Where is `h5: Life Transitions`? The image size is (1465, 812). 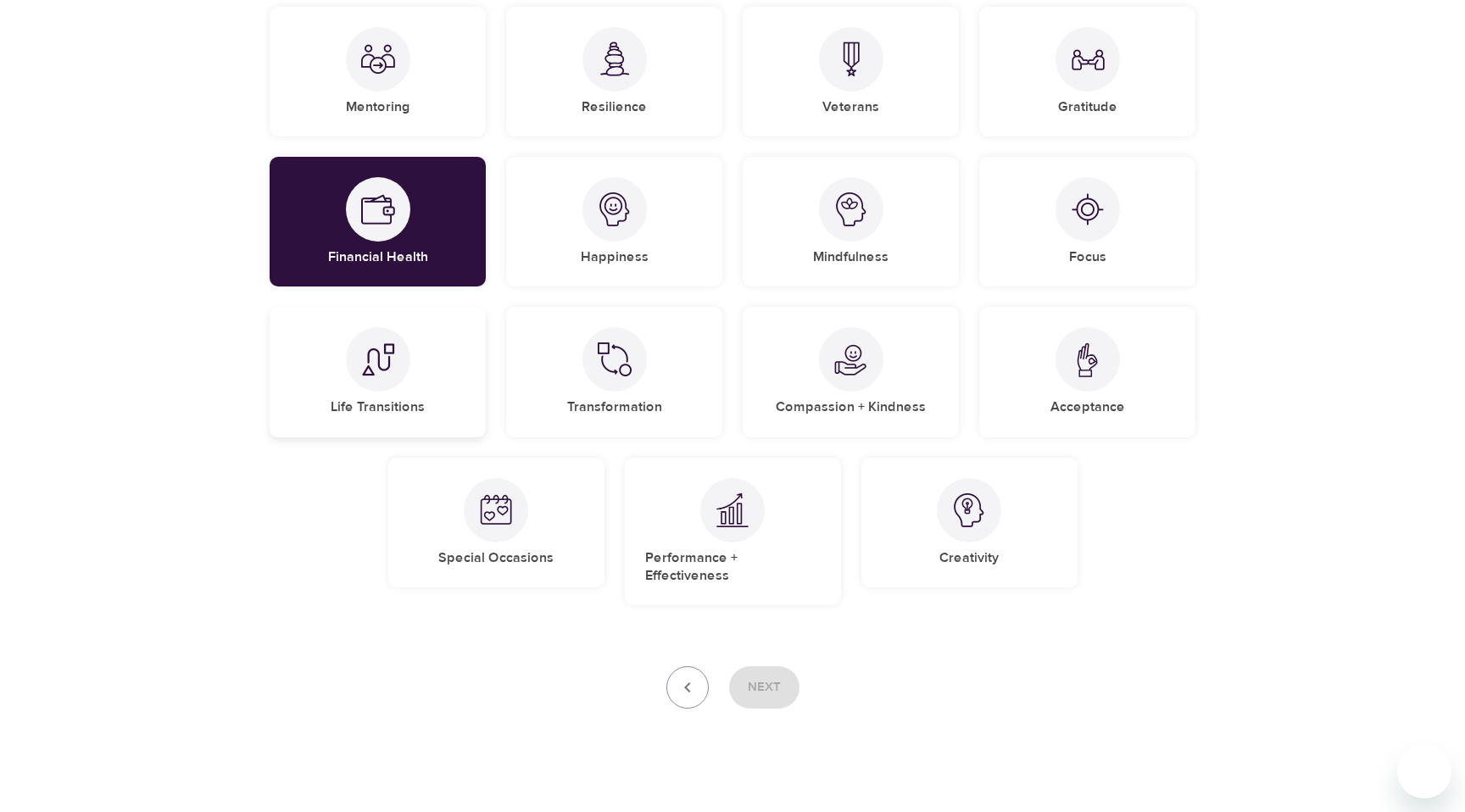 h5: Life Transitions is located at coordinates (378, 406).